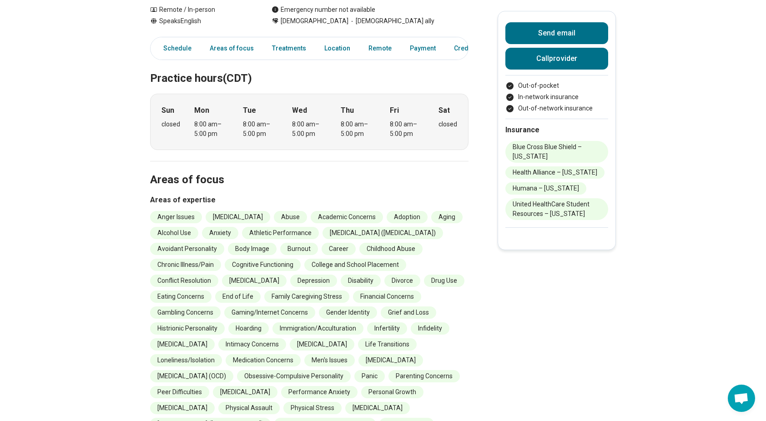 This screenshot has width=766, height=421. I want to click on li: Anger Issues, so click(176, 217).